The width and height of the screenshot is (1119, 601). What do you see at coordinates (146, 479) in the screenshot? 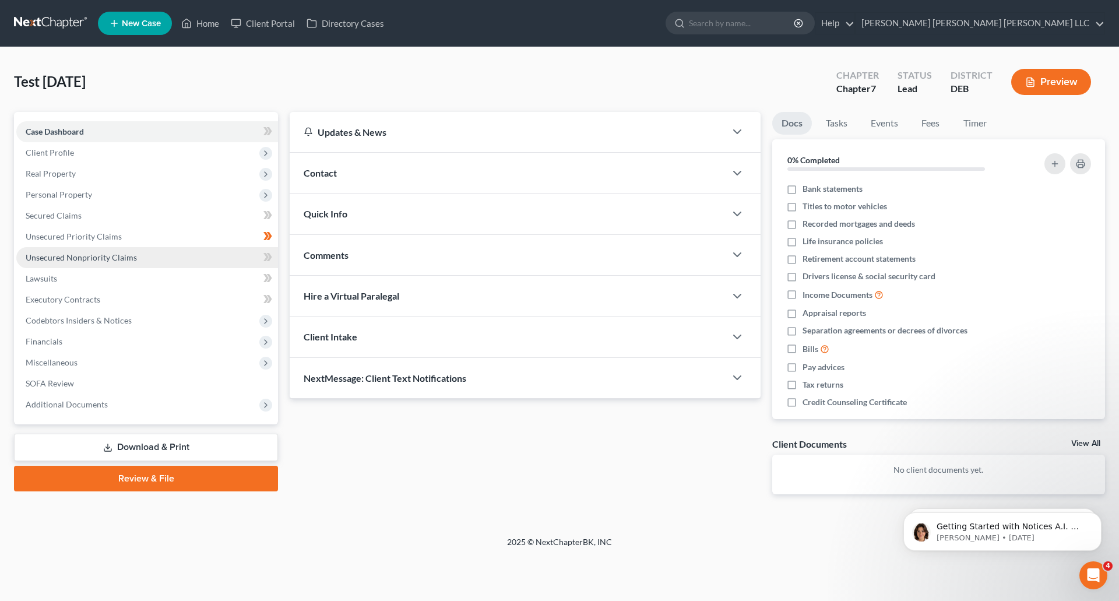
I see `a: Review & File` at bounding box center [146, 479].